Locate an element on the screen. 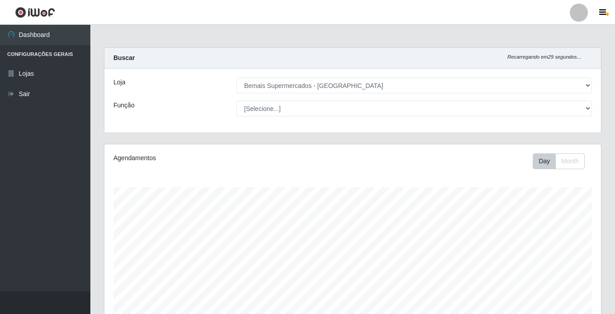 This screenshot has height=314, width=615. label: Função is located at coordinates (124, 105).